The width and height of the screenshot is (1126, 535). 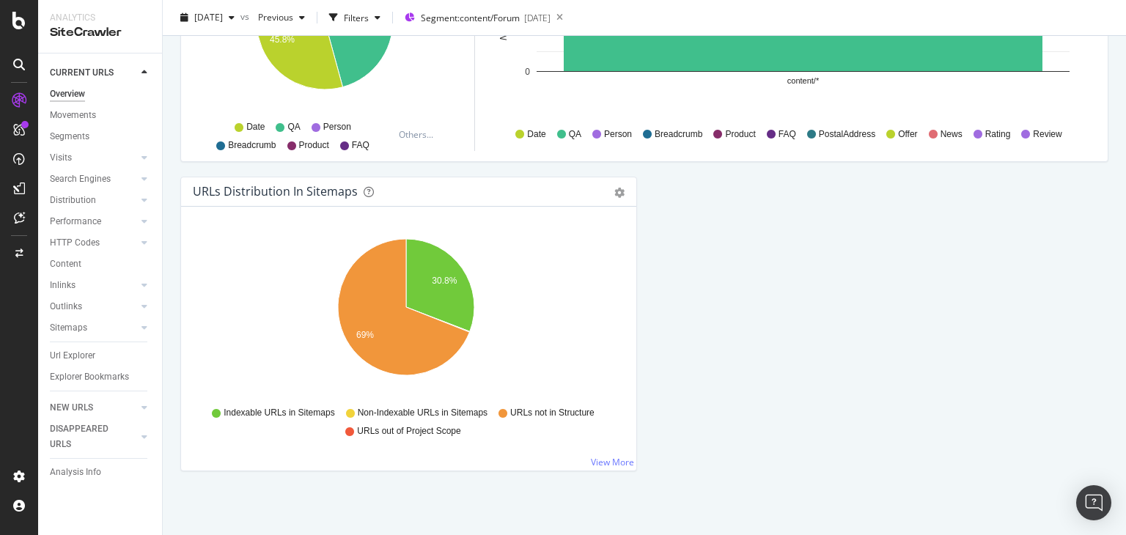 I want to click on a: Segments, so click(x=100, y=136).